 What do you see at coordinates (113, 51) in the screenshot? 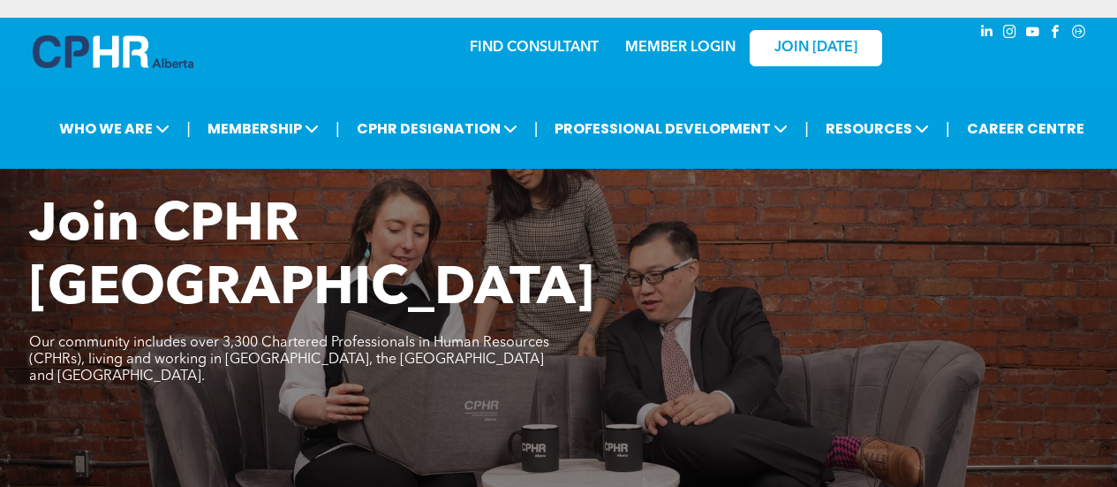
I see `img: A blue and white logo for cp alberta` at bounding box center [113, 51].